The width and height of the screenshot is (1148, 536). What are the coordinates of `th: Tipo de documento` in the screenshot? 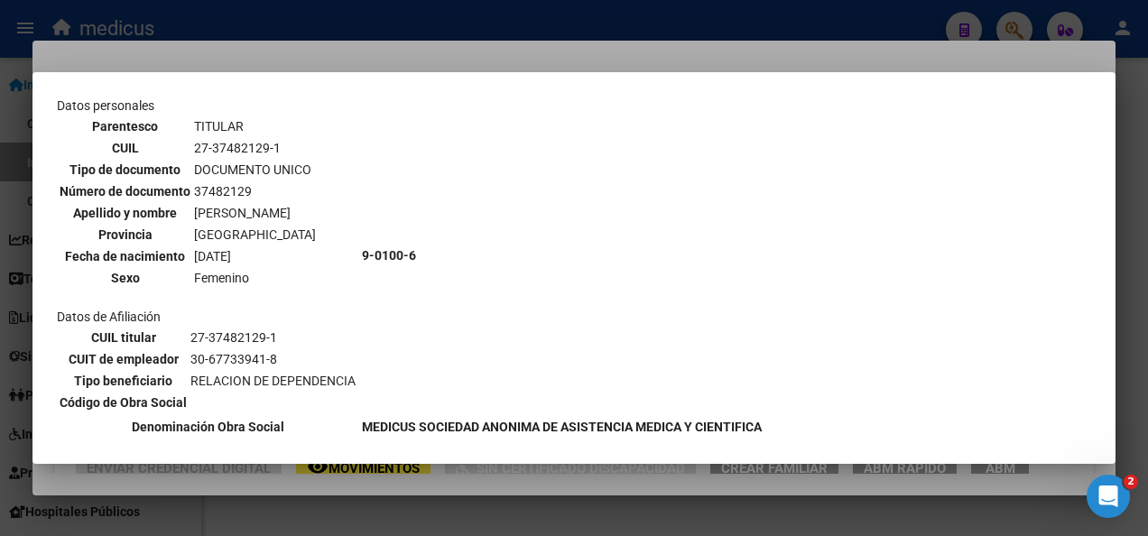 It's located at (125, 170).